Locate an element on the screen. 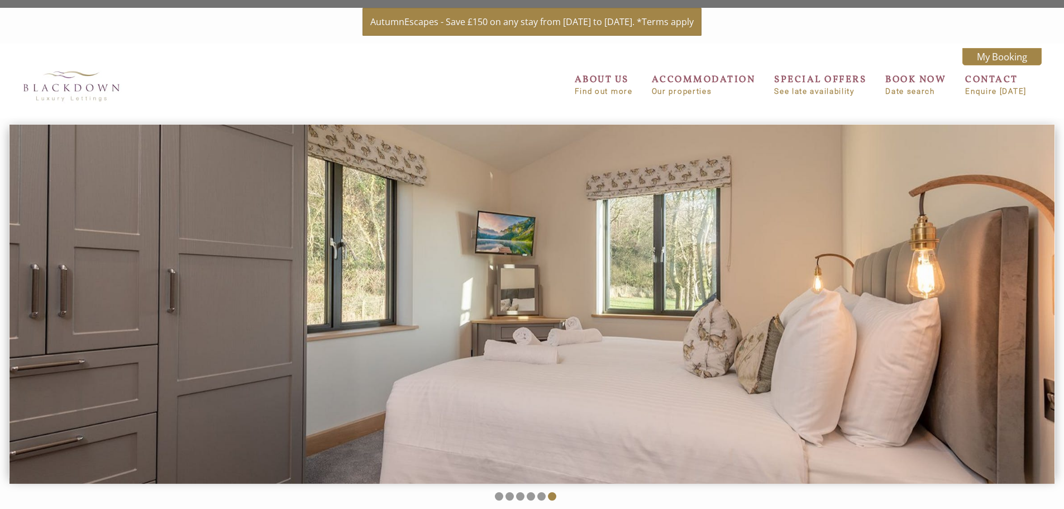 This screenshot has width=1064, height=509. small: Our properties is located at coordinates (704, 91).